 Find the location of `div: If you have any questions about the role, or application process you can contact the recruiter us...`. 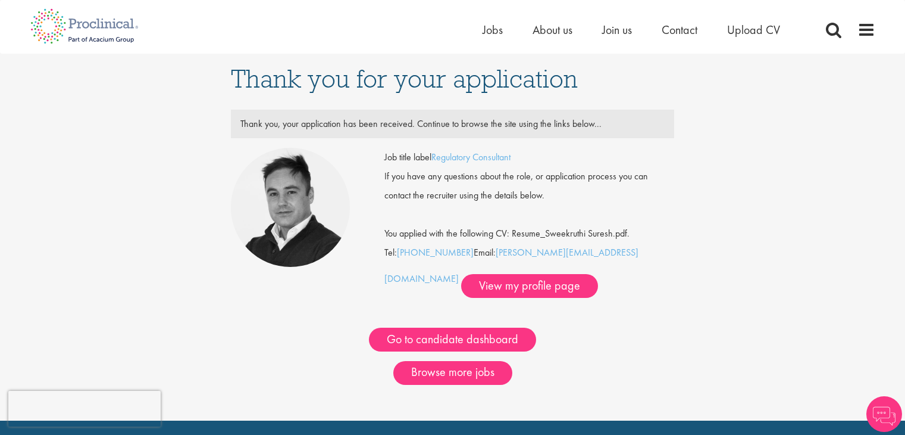

div: If you have any questions about the role, or application process you can contact the recruiter us... is located at coordinates (529, 186).